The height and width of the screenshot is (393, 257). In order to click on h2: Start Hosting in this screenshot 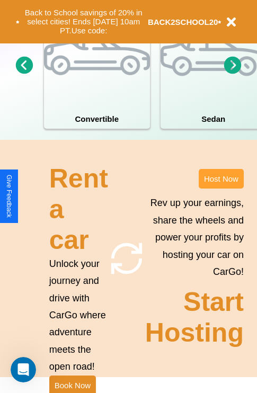, I will do `click(194, 317)`.